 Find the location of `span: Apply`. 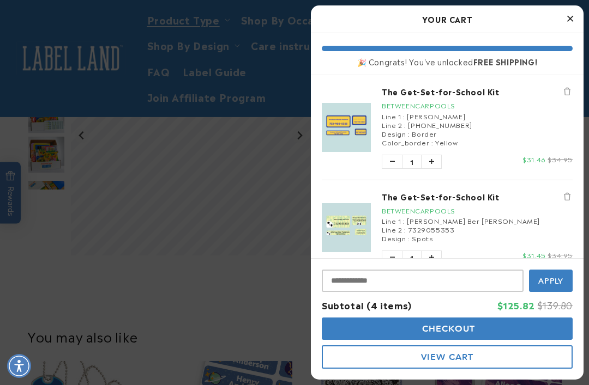

span: Apply is located at coordinates (550, 281).